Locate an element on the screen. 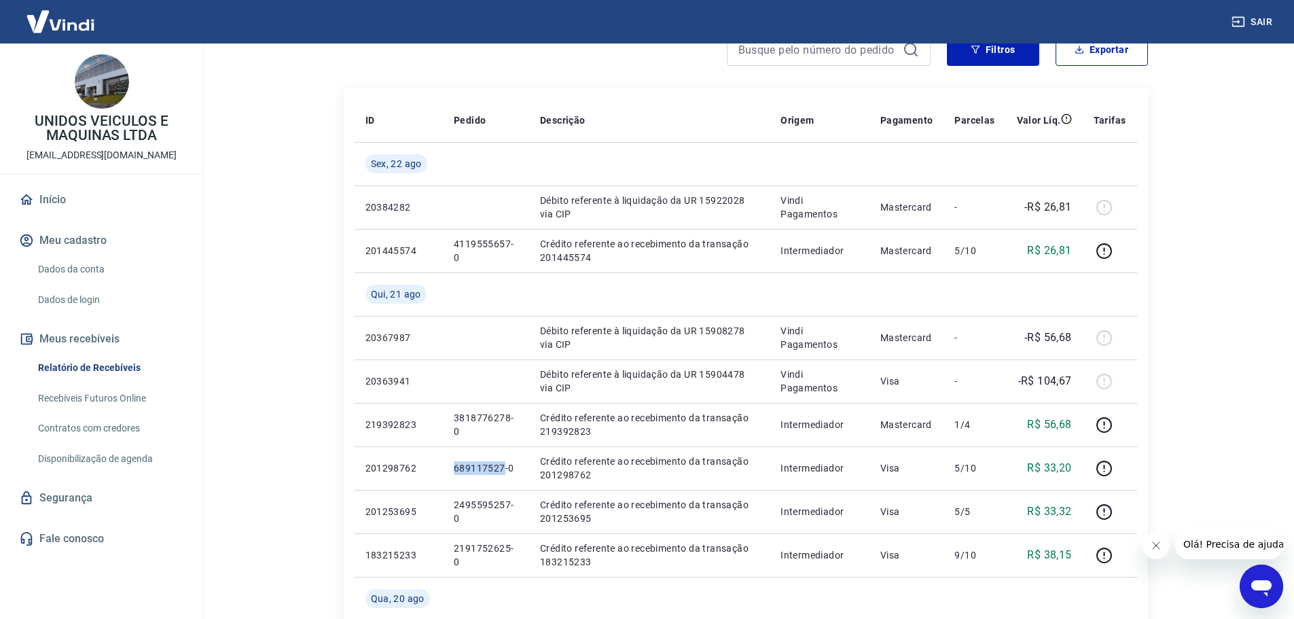  p: 183215233 is located at coordinates (399, 555).